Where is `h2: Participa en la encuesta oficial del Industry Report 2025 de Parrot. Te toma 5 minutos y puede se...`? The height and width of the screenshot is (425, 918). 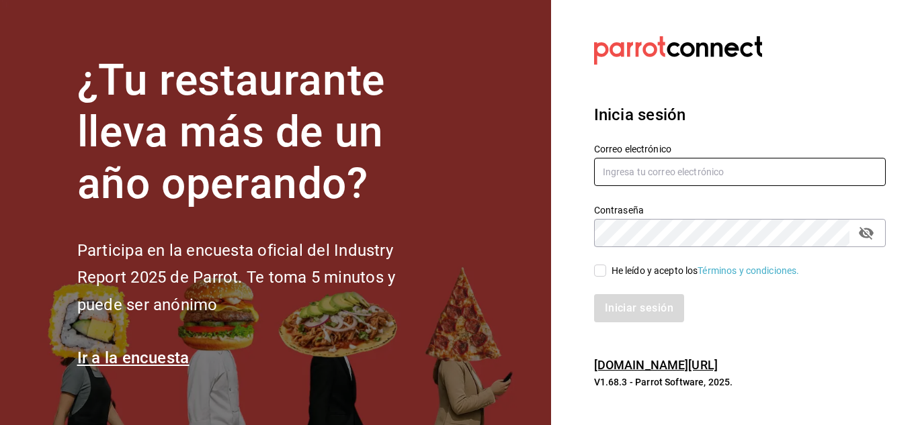 h2: Participa en la encuesta oficial del Industry Report 2025 de Parrot. Te toma 5 minutos y puede se... is located at coordinates (259, 278).